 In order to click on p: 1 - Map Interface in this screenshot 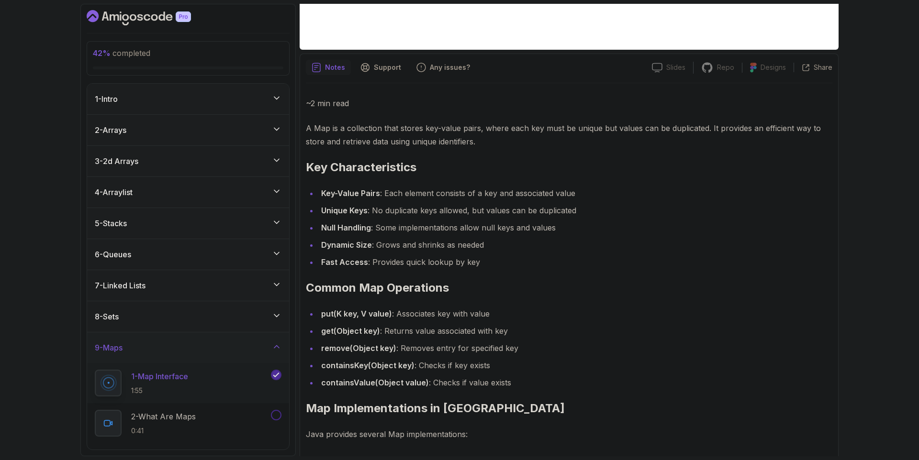, I will do `click(159, 377)`.